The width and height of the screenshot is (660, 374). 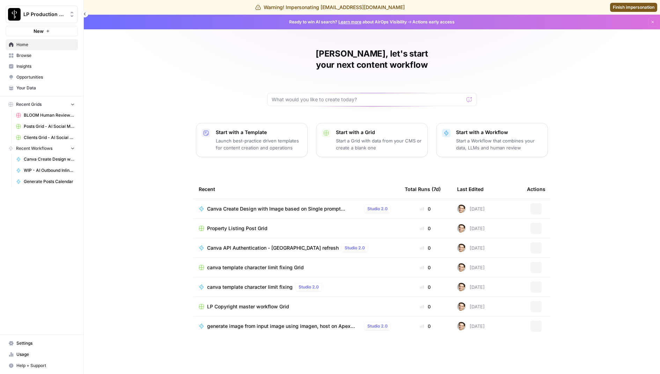 What do you see at coordinates (248, 307) in the screenshot?
I see `span: LP Copyright master workflow Grid` at bounding box center [248, 307].